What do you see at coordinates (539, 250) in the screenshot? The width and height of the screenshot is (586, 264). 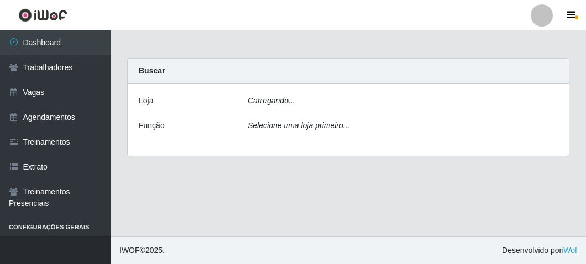 I see `span: Desenvolvido por` at bounding box center [539, 250].